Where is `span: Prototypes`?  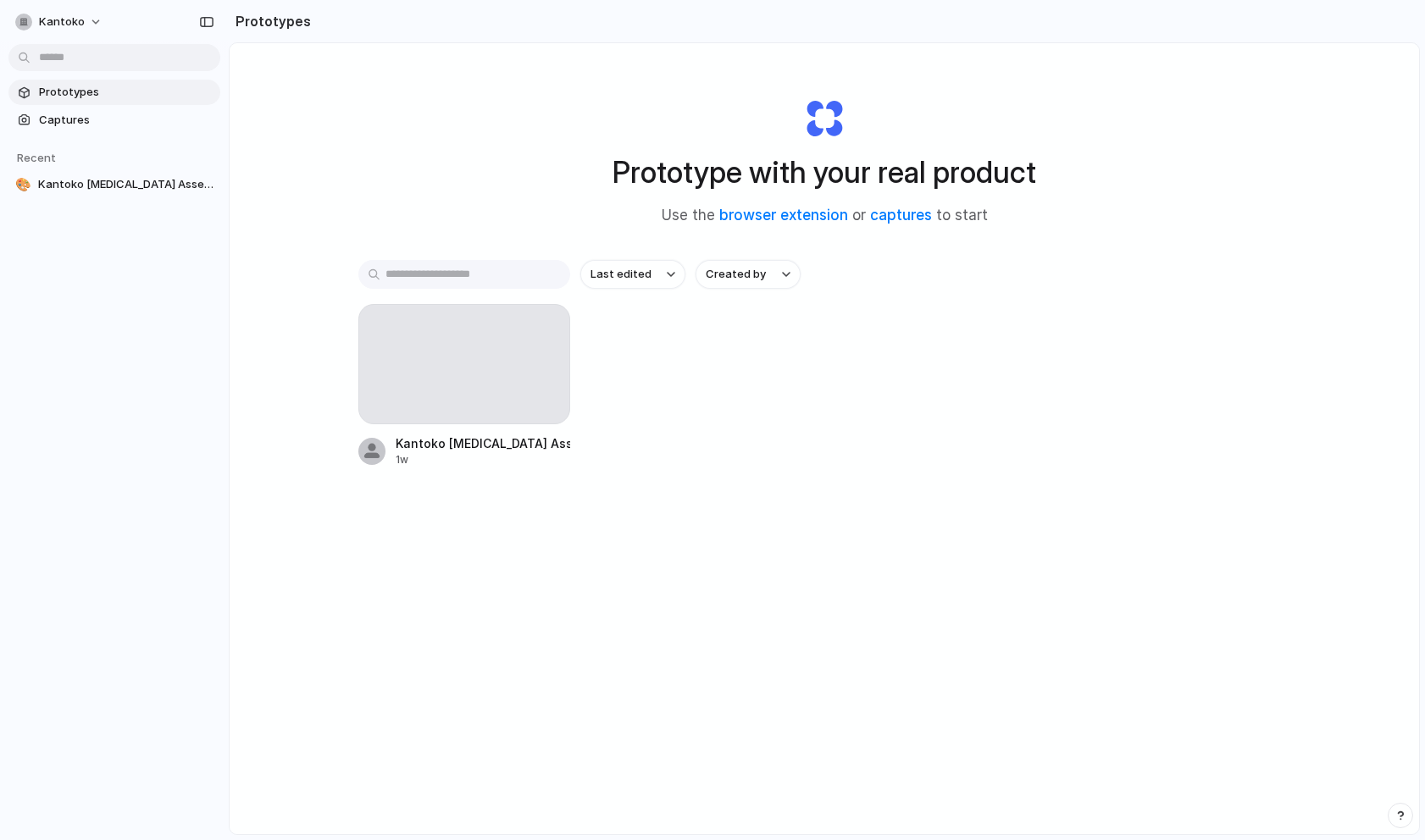 span: Prototypes is located at coordinates (127, 92).